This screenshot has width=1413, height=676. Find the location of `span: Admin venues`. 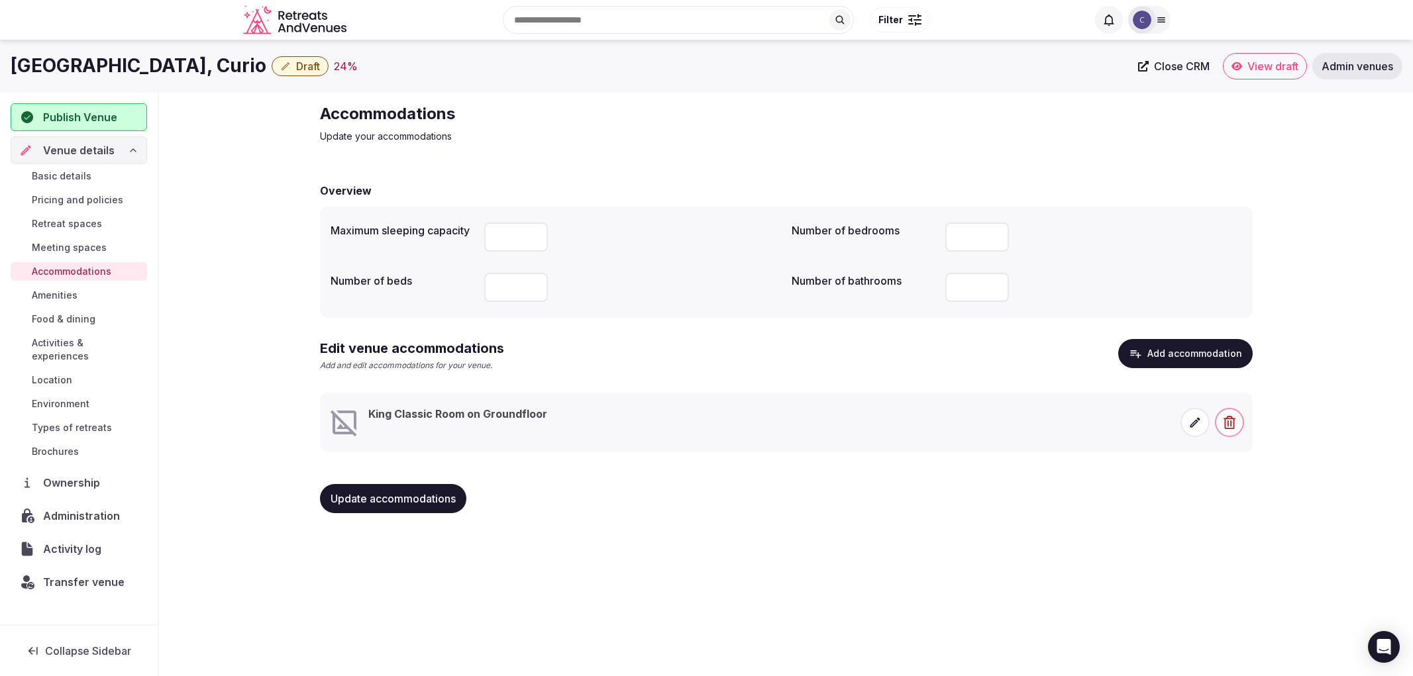

span: Admin venues is located at coordinates (1357, 66).